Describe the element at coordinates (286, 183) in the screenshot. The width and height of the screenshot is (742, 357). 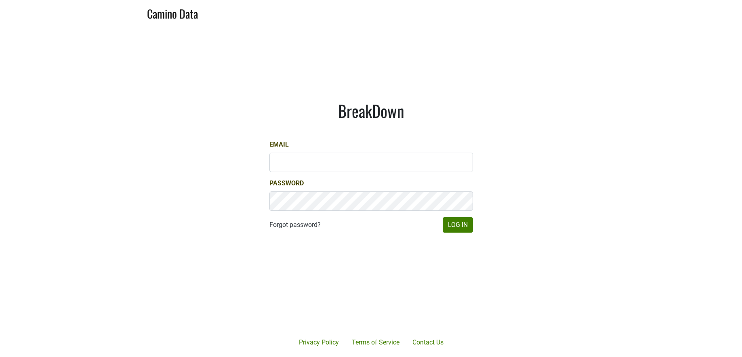
I see `label: Password` at that location.